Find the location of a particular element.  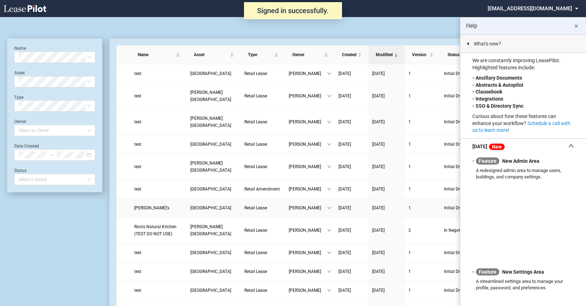

span: swap-right is located at coordinates (52, 155).